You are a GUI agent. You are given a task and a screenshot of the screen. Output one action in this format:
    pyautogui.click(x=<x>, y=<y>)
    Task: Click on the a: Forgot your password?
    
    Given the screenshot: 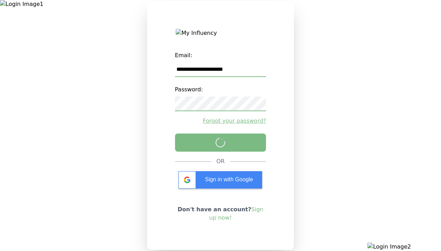 What is the action you would take?
    pyautogui.click(x=220, y=121)
    